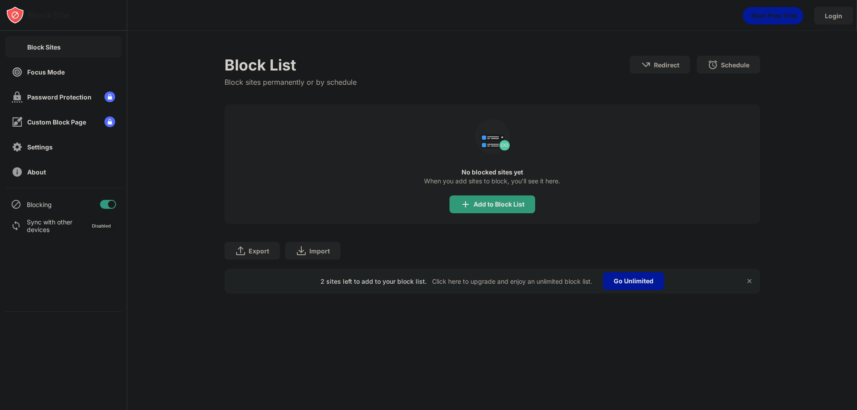 The width and height of the screenshot is (857, 410). What do you see at coordinates (39, 205) in the screenshot?
I see `div: Blocking` at bounding box center [39, 205].